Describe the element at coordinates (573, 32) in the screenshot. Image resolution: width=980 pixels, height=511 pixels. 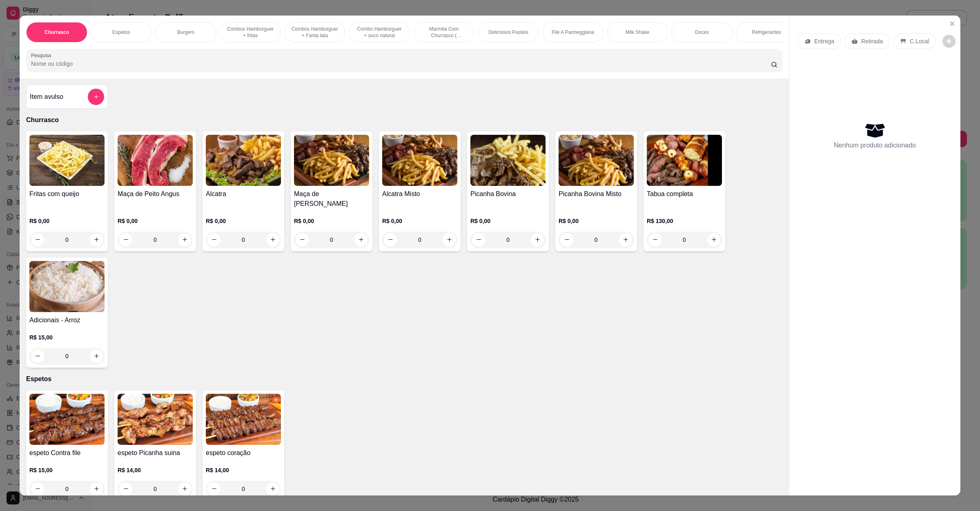
I see `p: Filé A Parmeggiana` at that location.